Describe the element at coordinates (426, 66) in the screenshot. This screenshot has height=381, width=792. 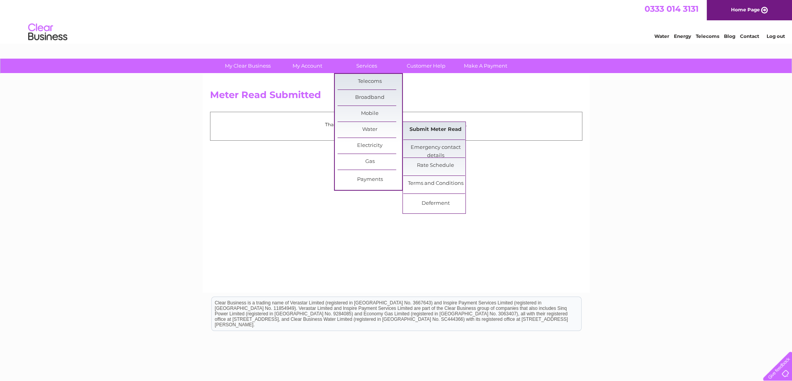
I see `a: Customer Help` at that location.